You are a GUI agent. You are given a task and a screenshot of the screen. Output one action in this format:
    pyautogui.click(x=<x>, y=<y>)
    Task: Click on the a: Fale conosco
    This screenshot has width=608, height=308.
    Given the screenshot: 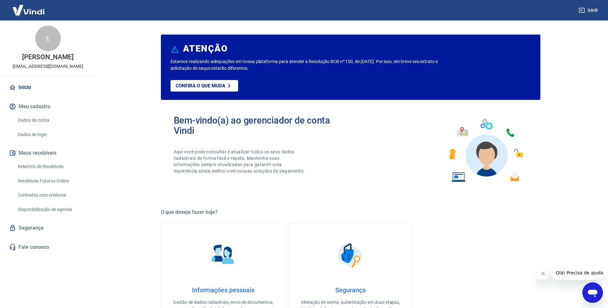 What is the action you would take?
    pyautogui.click(x=48, y=247)
    